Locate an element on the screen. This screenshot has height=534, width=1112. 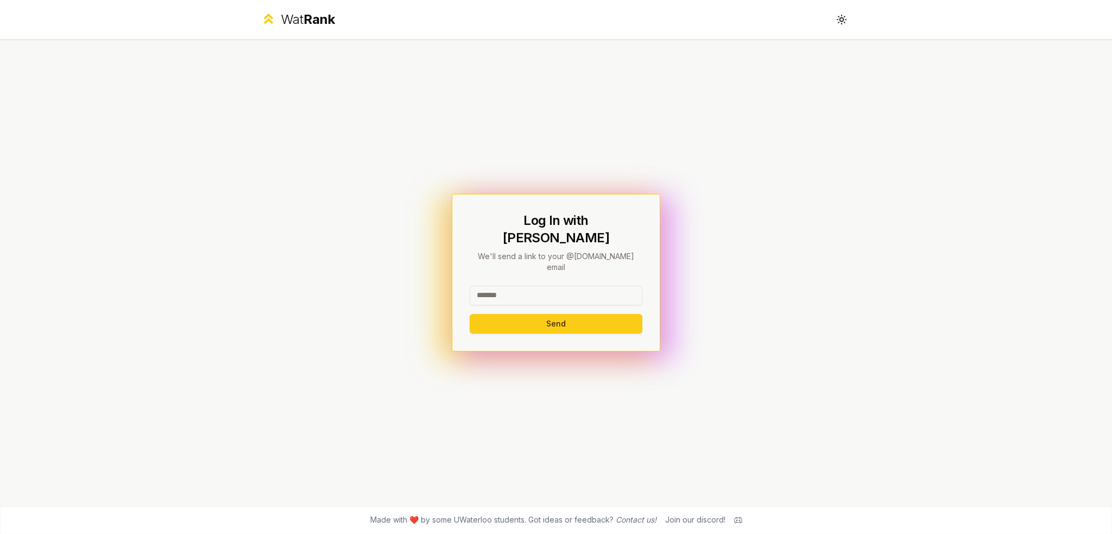
button: Send is located at coordinates (556, 324).